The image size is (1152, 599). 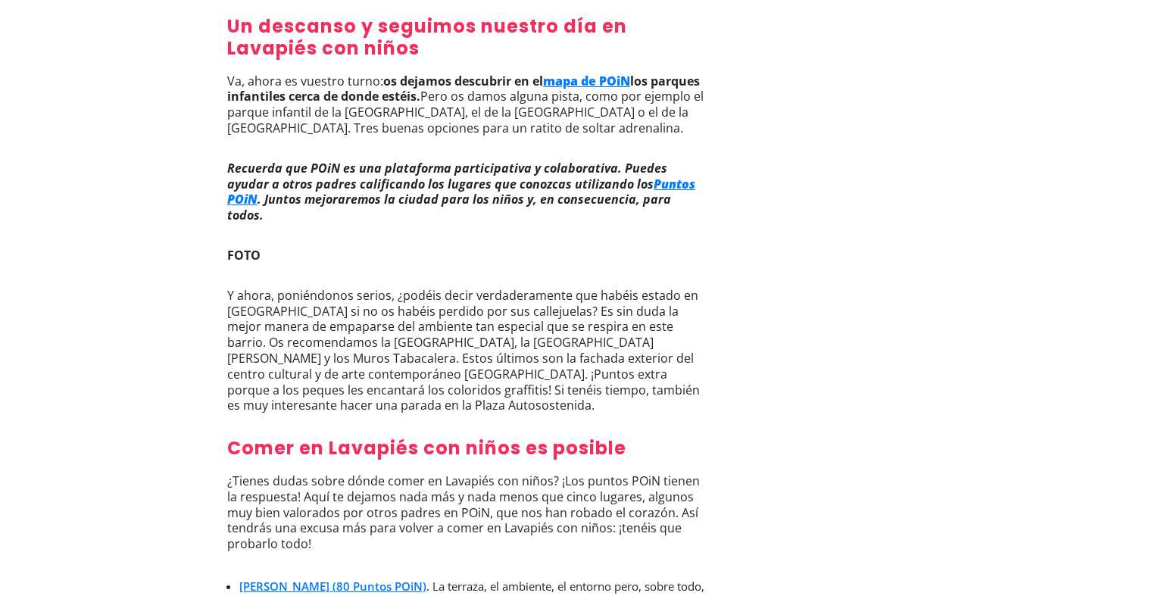 I want to click on strong: Comer en Lavapiés con niños es posible, so click(x=426, y=447).